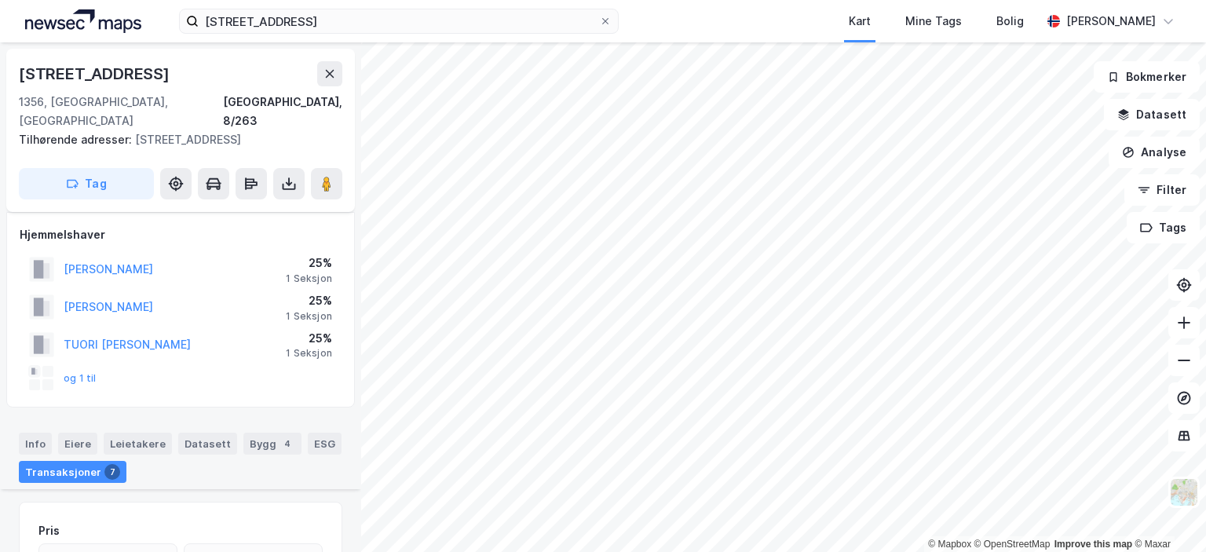  I want to click on button: Datasett, so click(1152, 115).